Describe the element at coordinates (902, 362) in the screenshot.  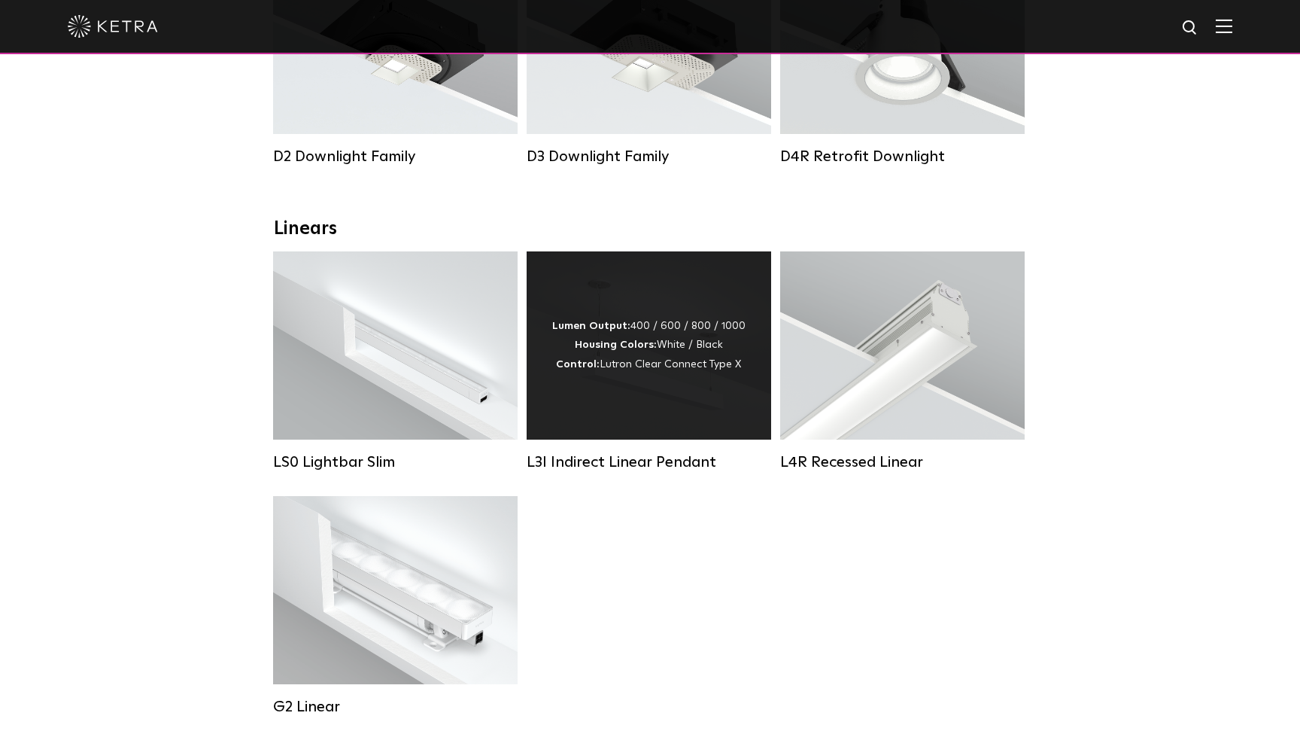
I see `a: L4R Recessed Linear Lumen Output:400 / 600 / 800 / 1000Colors:White / BlackControl:Lutron Clear C...` at that location.